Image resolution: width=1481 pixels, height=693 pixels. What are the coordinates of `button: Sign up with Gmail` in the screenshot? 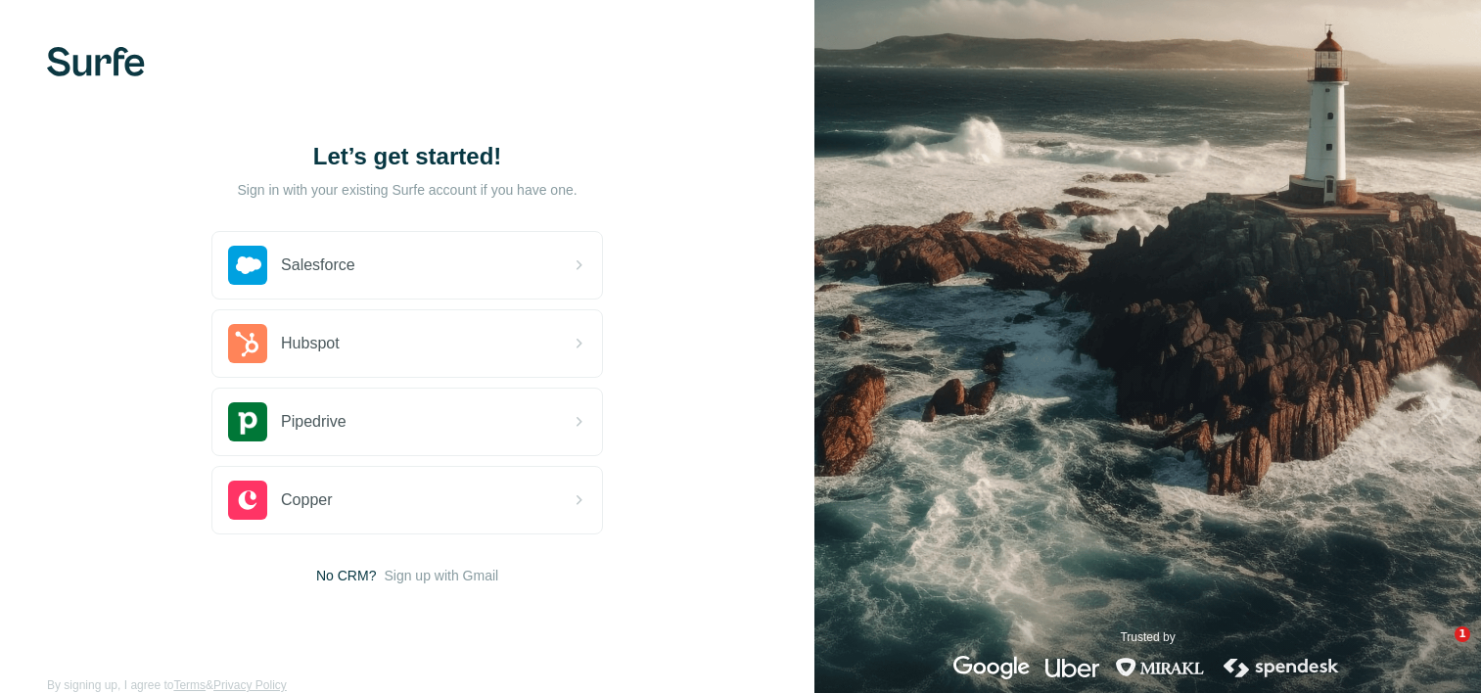 It's located at (441, 576).